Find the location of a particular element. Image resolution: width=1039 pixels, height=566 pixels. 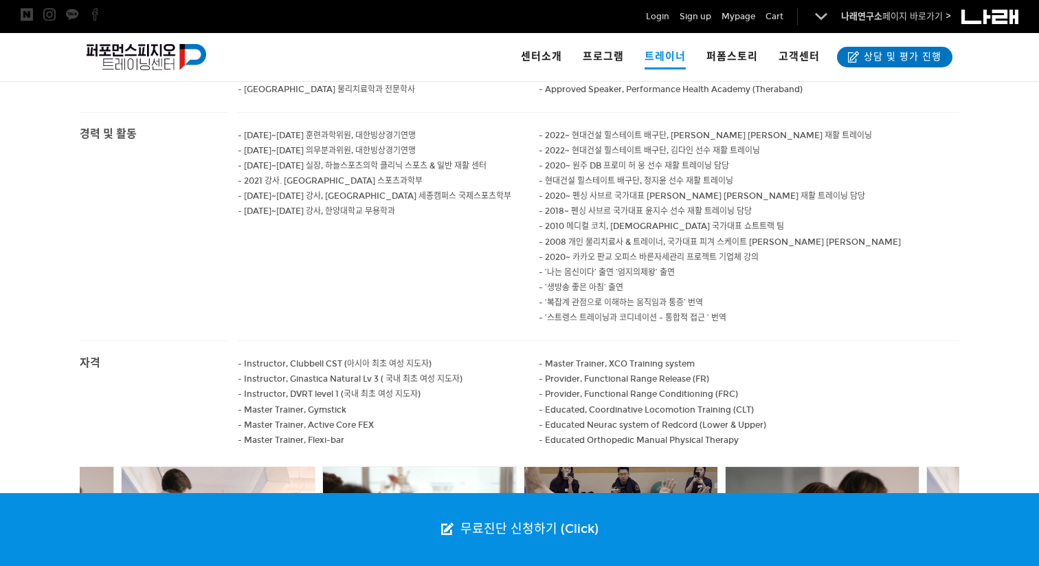

span: 퍼폼스토리 is located at coordinates (732, 56).